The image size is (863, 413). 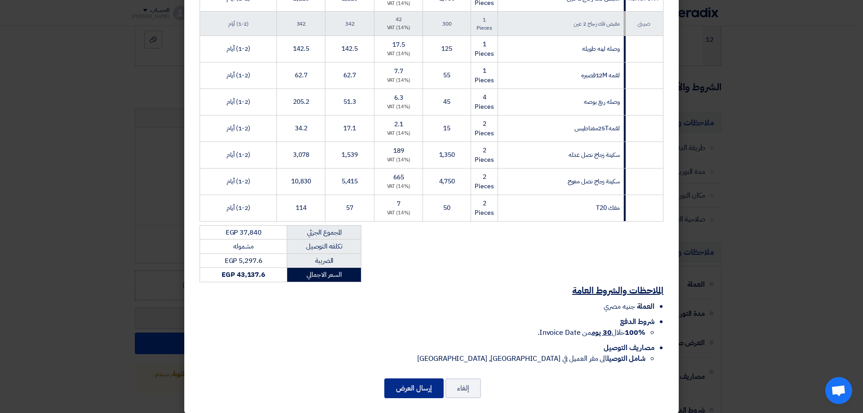 I want to click on strong: 100%, so click(x=635, y=332).